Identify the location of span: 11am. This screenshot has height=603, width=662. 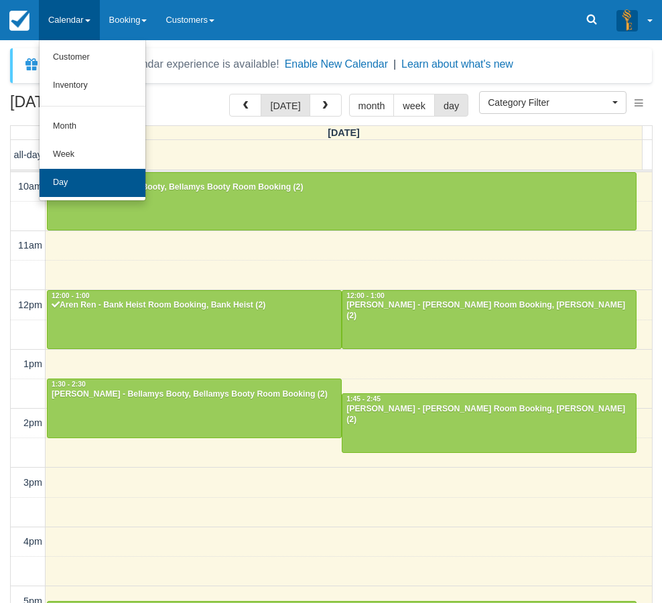
(30, 245).